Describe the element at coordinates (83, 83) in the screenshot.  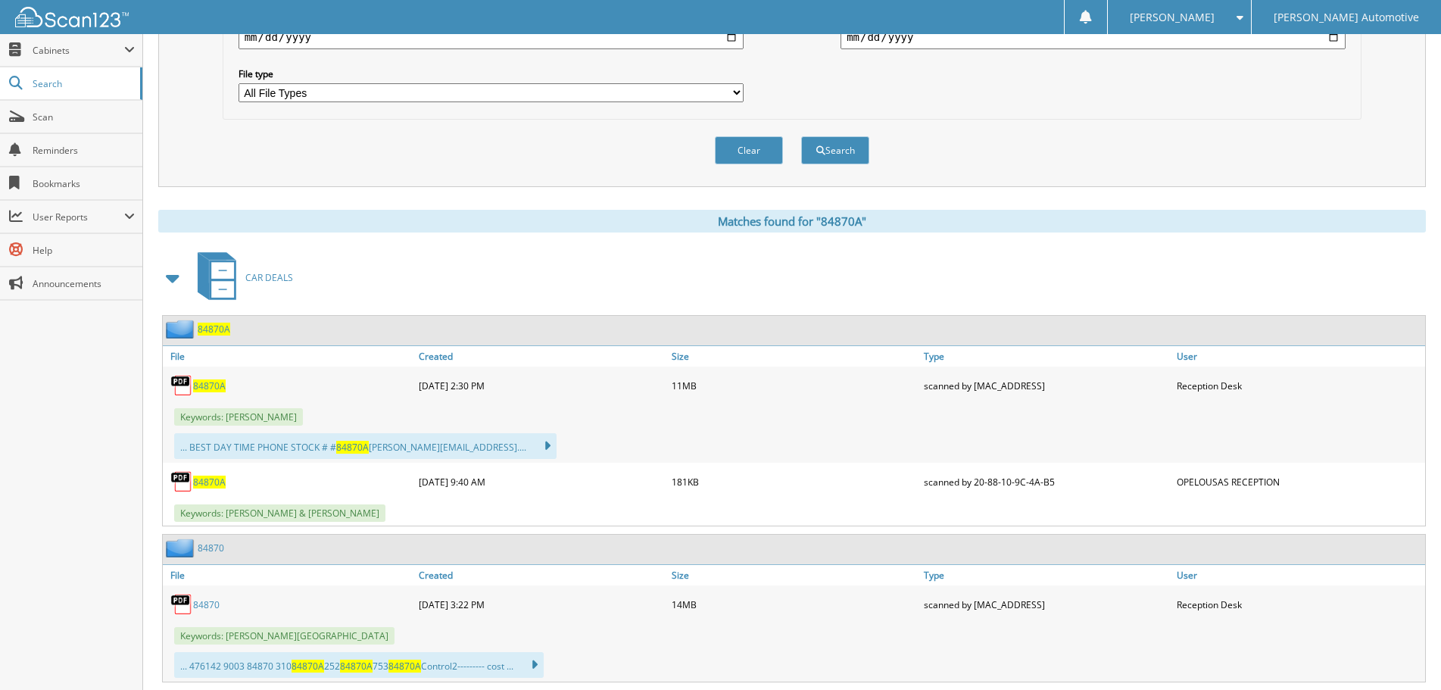
I see `span: Search` at that location.